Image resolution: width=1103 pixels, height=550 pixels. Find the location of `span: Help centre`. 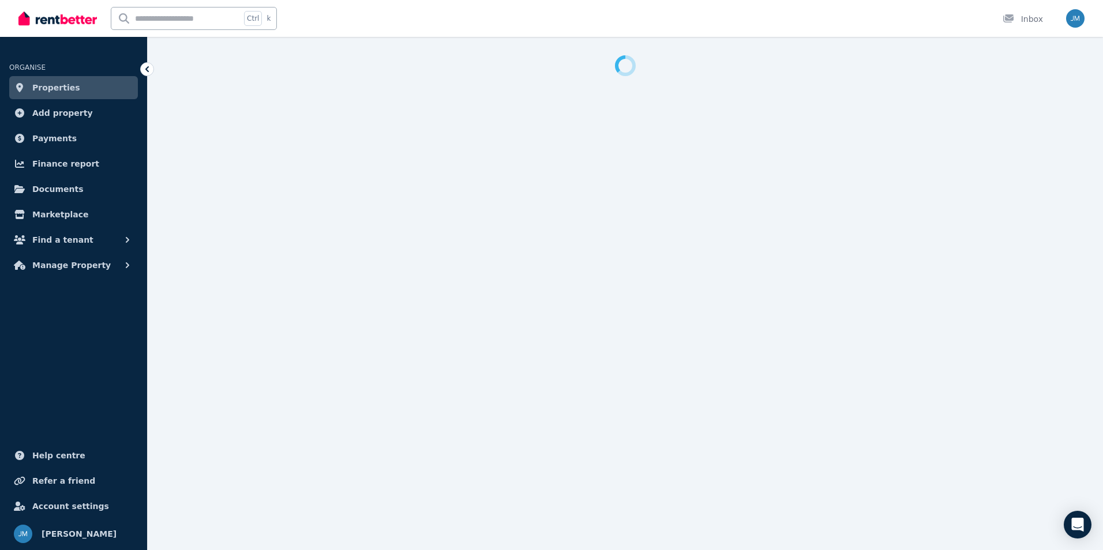

span: Help centre is located at coordinates (59, 456).